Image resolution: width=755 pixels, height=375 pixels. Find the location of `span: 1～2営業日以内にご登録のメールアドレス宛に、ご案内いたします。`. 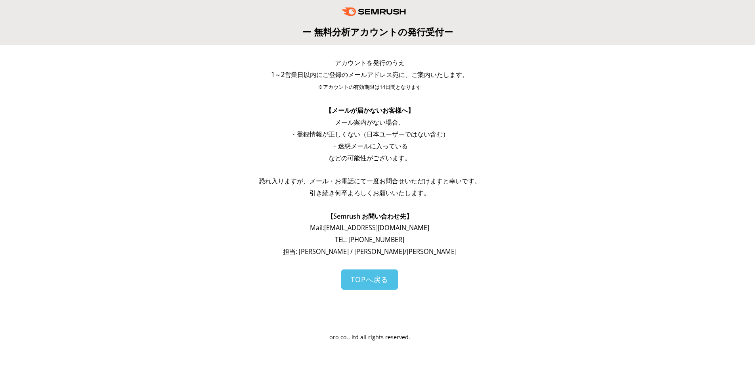

span: 1～2営業日以内にご登録のメールアドレス宛に、ご案内いたします。 is located at coordinates (370, 75).